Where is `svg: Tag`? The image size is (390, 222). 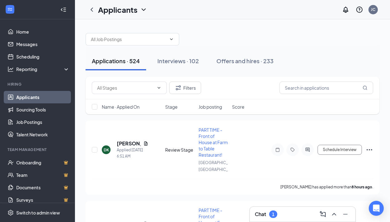 svg: Tag is located at coordinates (292, 150).